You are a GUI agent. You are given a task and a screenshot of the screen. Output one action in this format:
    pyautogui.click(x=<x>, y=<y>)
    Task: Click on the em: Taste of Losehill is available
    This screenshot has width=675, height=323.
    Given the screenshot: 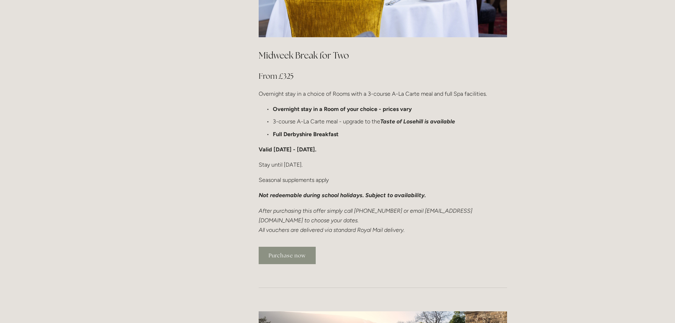 What is the action you would take?
    pyautogui.click(x=417, y=121)
    